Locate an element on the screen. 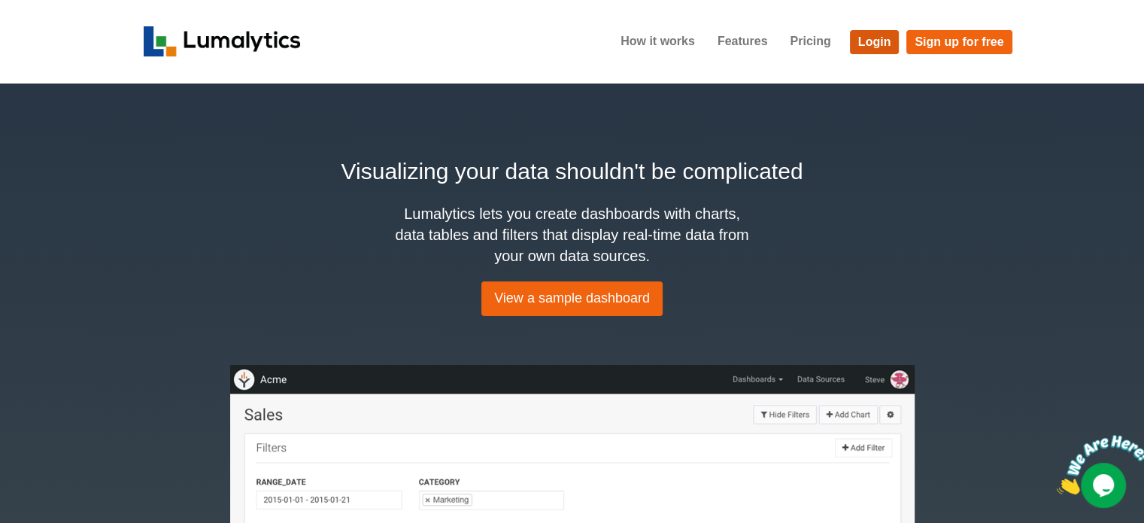  a: Login is located at coordinates (875, 42).